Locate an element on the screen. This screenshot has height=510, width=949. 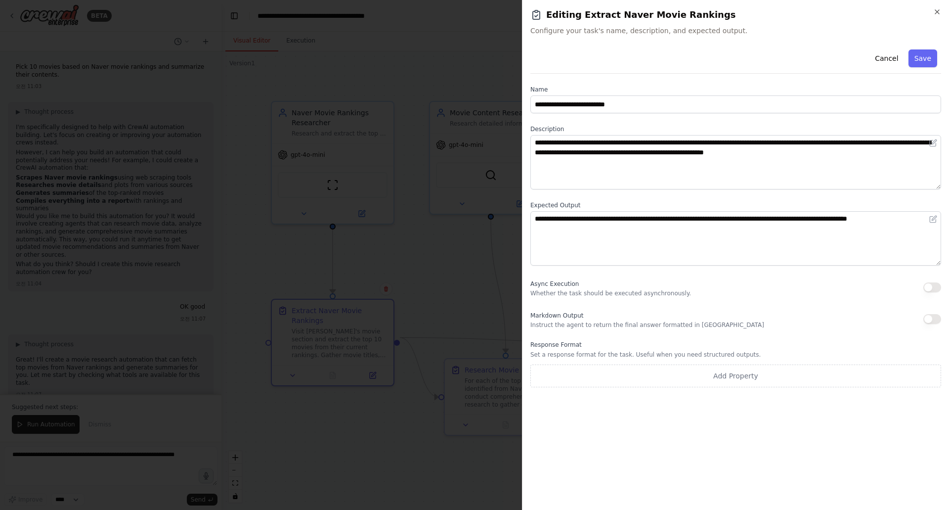
span: Async Execution is located at coordinates (555, 284).